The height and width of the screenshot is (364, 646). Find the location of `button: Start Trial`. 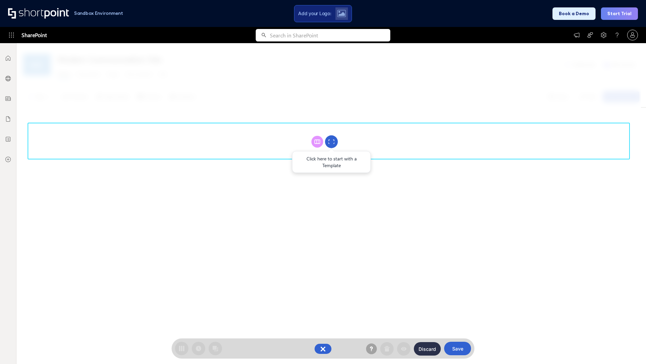

button: Start Trial is located at coordinates (620, 13).